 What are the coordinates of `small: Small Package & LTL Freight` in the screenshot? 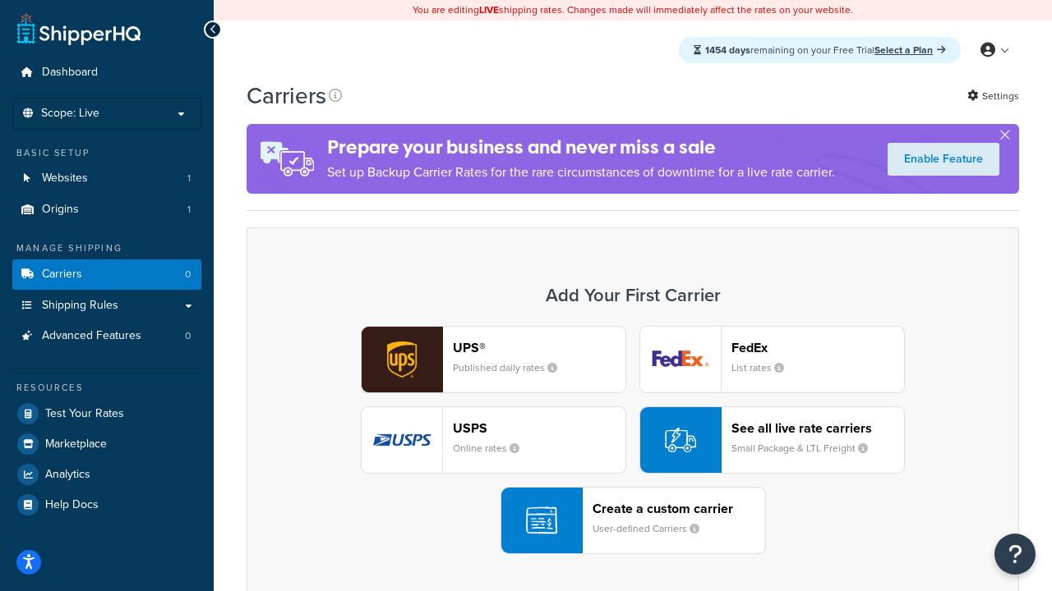 It's located at (806, 449).